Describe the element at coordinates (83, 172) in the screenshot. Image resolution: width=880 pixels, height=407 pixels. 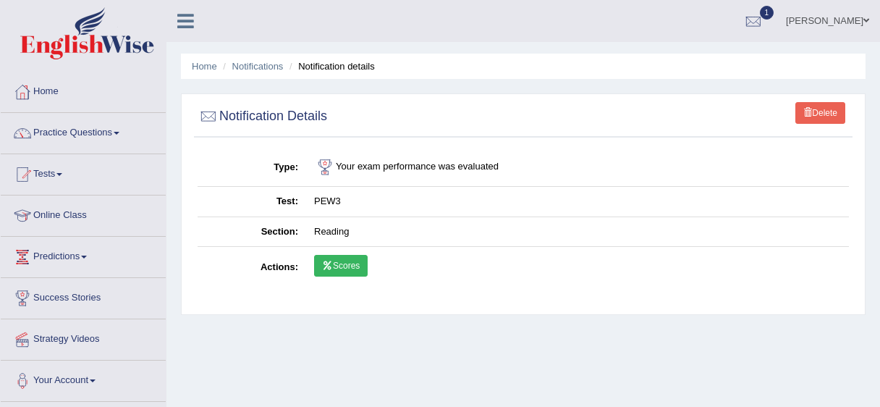
I see `a: Tests` at that location.